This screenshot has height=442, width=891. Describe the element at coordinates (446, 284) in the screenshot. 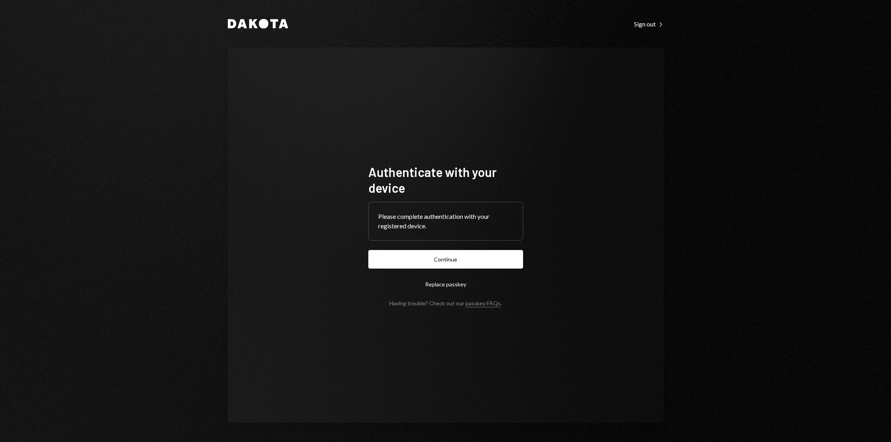

I see `button: Replace passkey` at that location.